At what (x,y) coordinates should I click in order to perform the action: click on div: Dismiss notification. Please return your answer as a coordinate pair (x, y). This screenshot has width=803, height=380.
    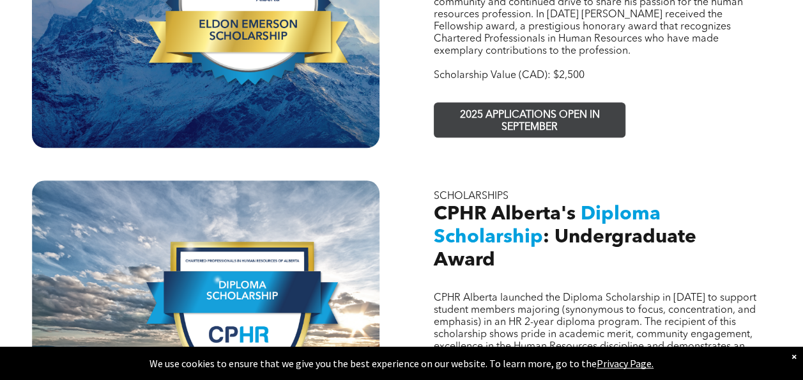
    Looking at the image, I should click on (794, 356).